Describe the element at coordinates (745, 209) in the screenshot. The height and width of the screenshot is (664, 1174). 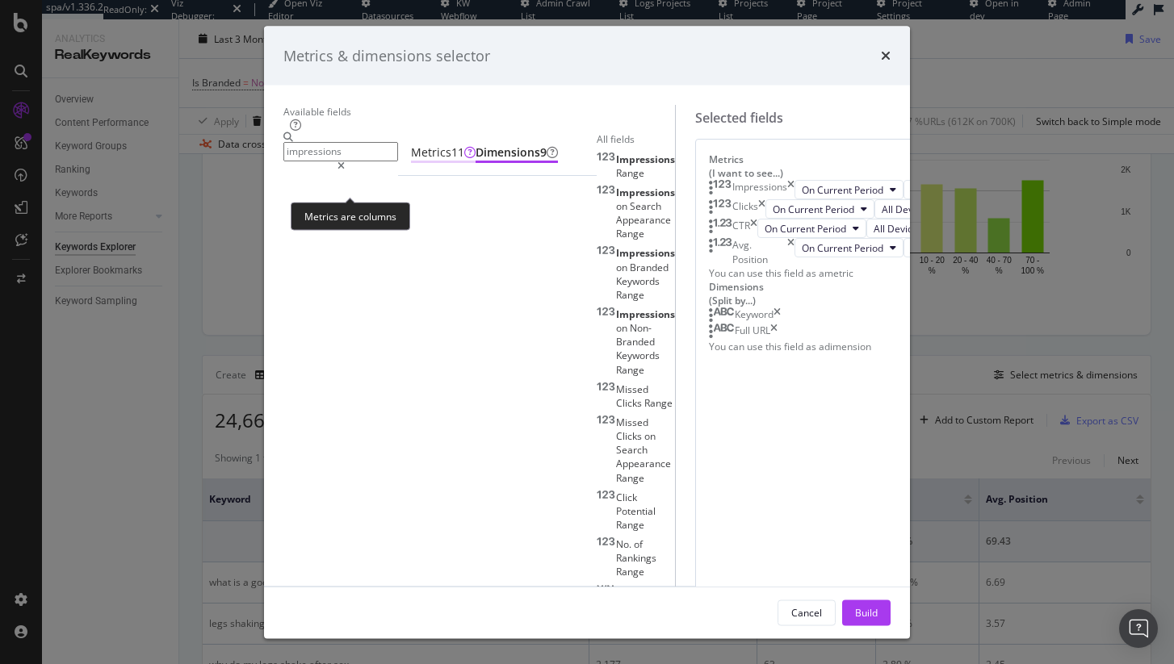
I see `div: Clicks` at that location.